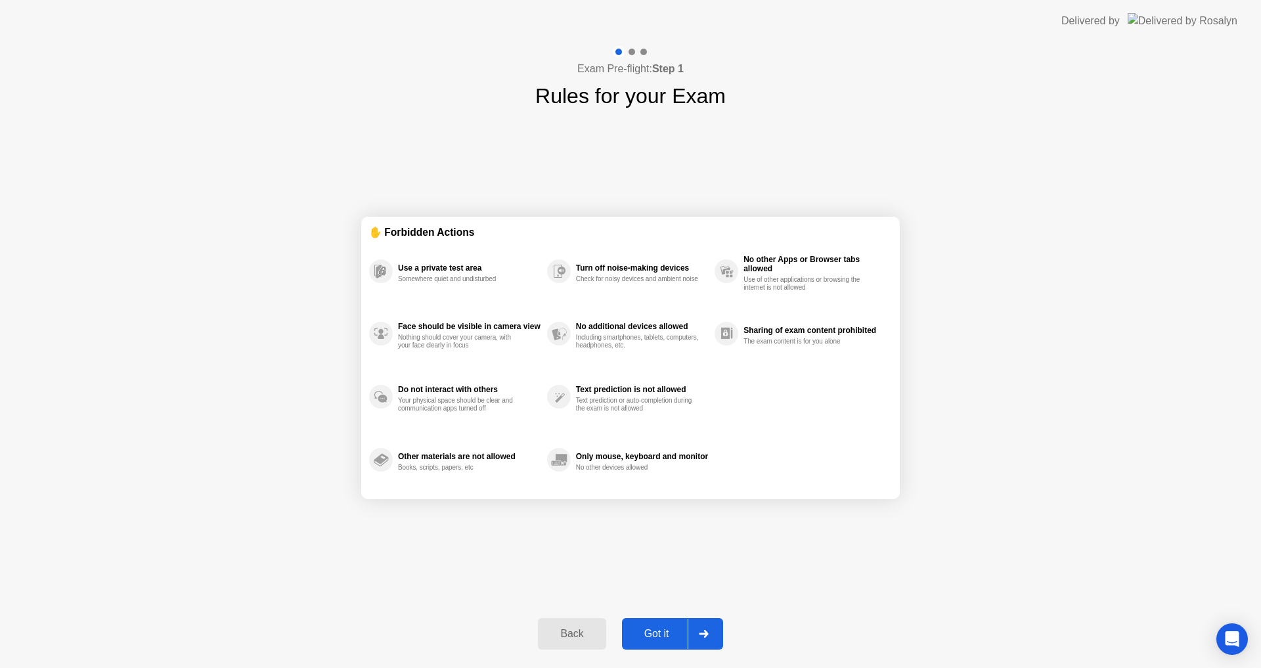 The width and height of the screenshot is (1261, 668). What do you see at coordinates (638, 468) in the screenshot?
I see `div: No other devices allowed` at bounding box center [638, 468].